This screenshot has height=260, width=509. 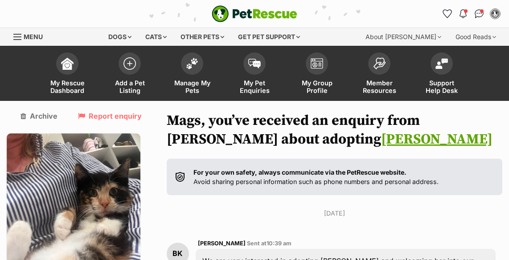 I want to click on img: member-resources-icon-8e73f808a243e03378d46382f2149f9095a855e16c252ad45f914b54edf8863c.svg, so click(x=379, y=63).